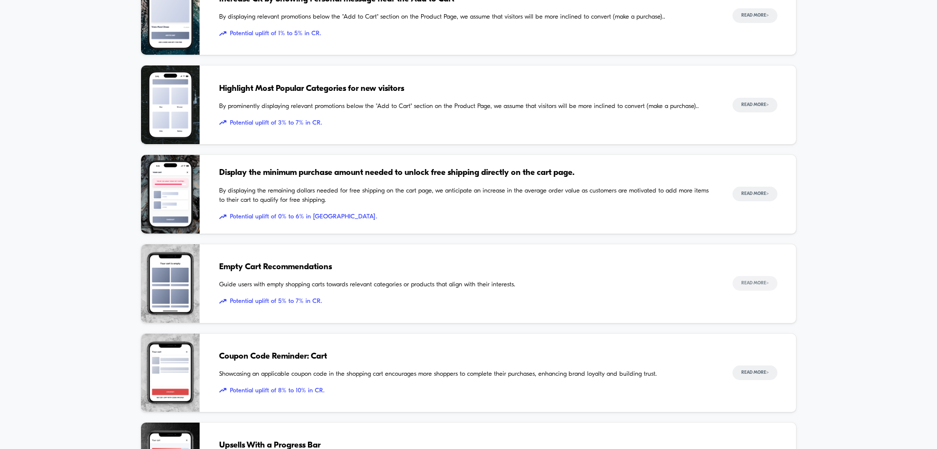  What do you see at coordinates (466, 106) in the screenshot?
I see `span: By prominently displaying relevant promotions below the "Add to Cart" section on the Product Page...` at bounding box center [466, 106].